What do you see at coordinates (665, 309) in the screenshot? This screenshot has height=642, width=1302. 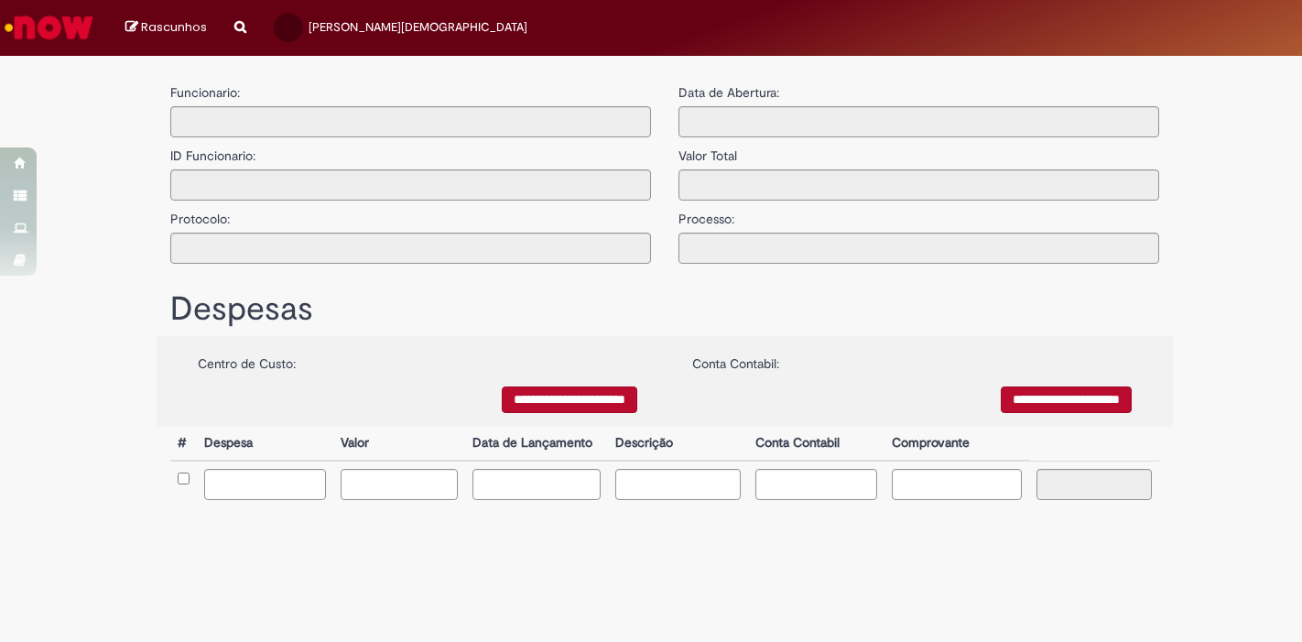 I see `h1: Despesas` at bounding box center [665, 309].